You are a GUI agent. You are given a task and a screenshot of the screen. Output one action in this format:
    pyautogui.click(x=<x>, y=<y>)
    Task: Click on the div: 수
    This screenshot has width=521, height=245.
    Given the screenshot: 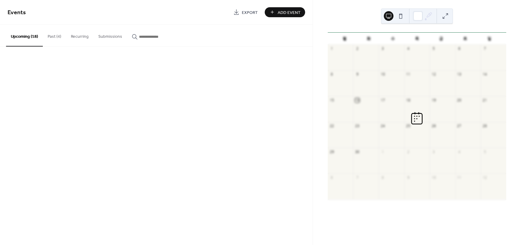 What is the action you would take?
    pyautogui.click(x=393, y=39)
    